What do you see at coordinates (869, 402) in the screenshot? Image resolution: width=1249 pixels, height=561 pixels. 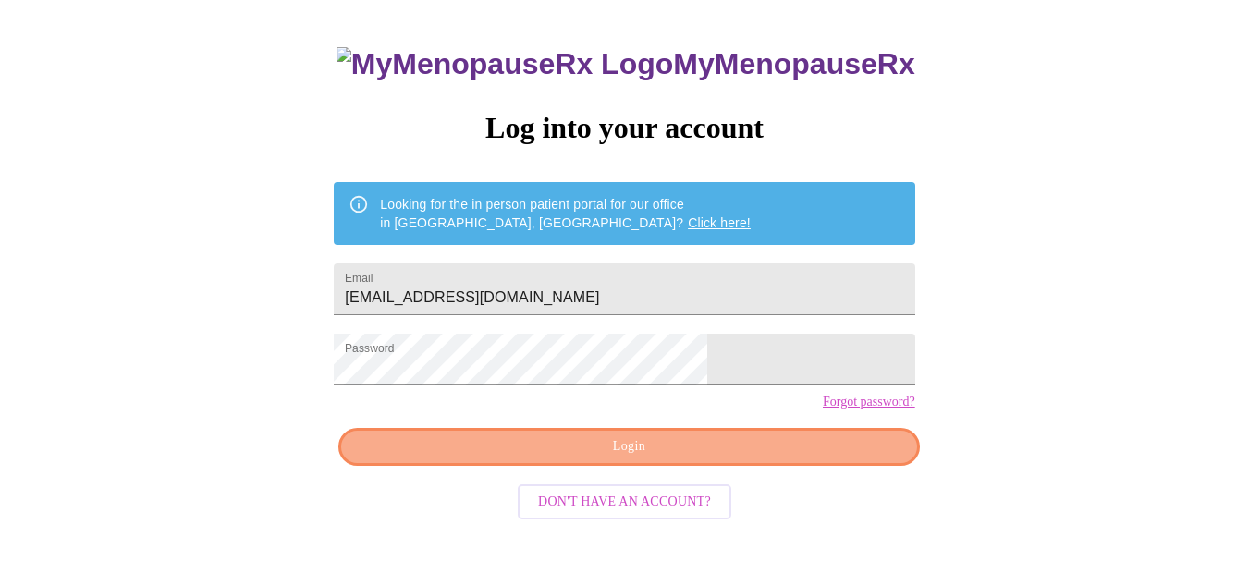 I see `a: Forgot password?` at bounding box center [869, 402].